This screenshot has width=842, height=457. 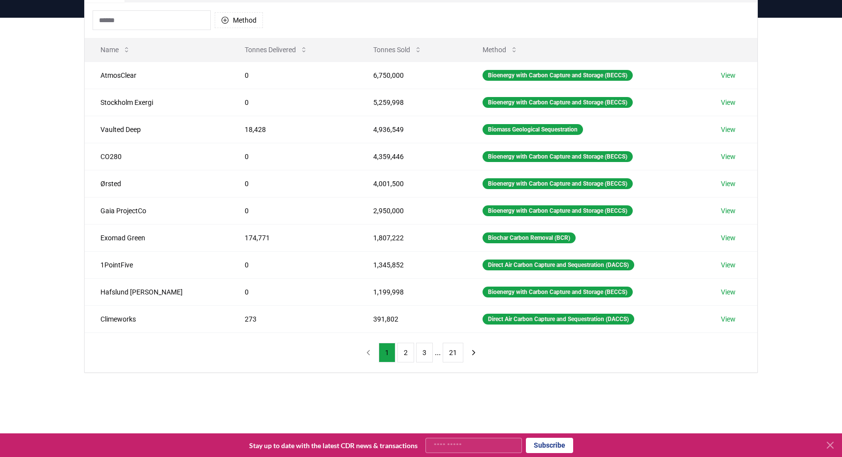 I want to click on td: 1,807,222, so click(x=412, y=237).